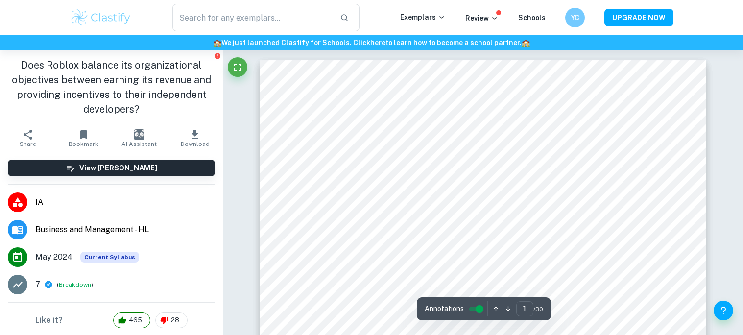 This screenshot has width=743, height=335. I want to click on span: Annotations, so click(444, 308).